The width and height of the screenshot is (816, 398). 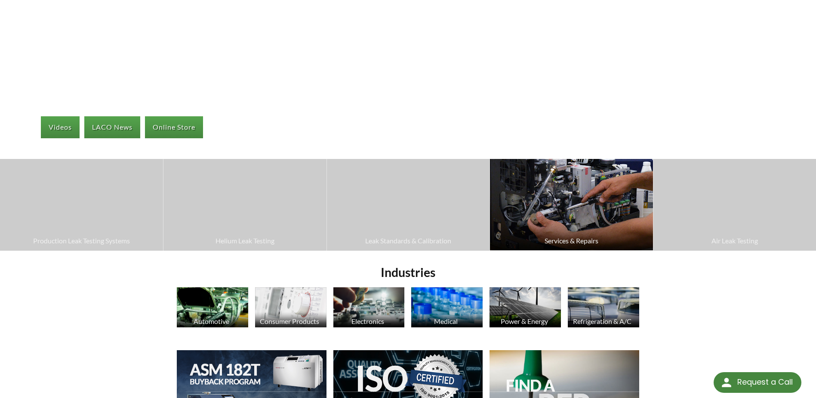 What do you see at coordinates (81, 241) in the screenshot?
I see `span: Production Leak Testing Systems` at bounding box center [81, 241].